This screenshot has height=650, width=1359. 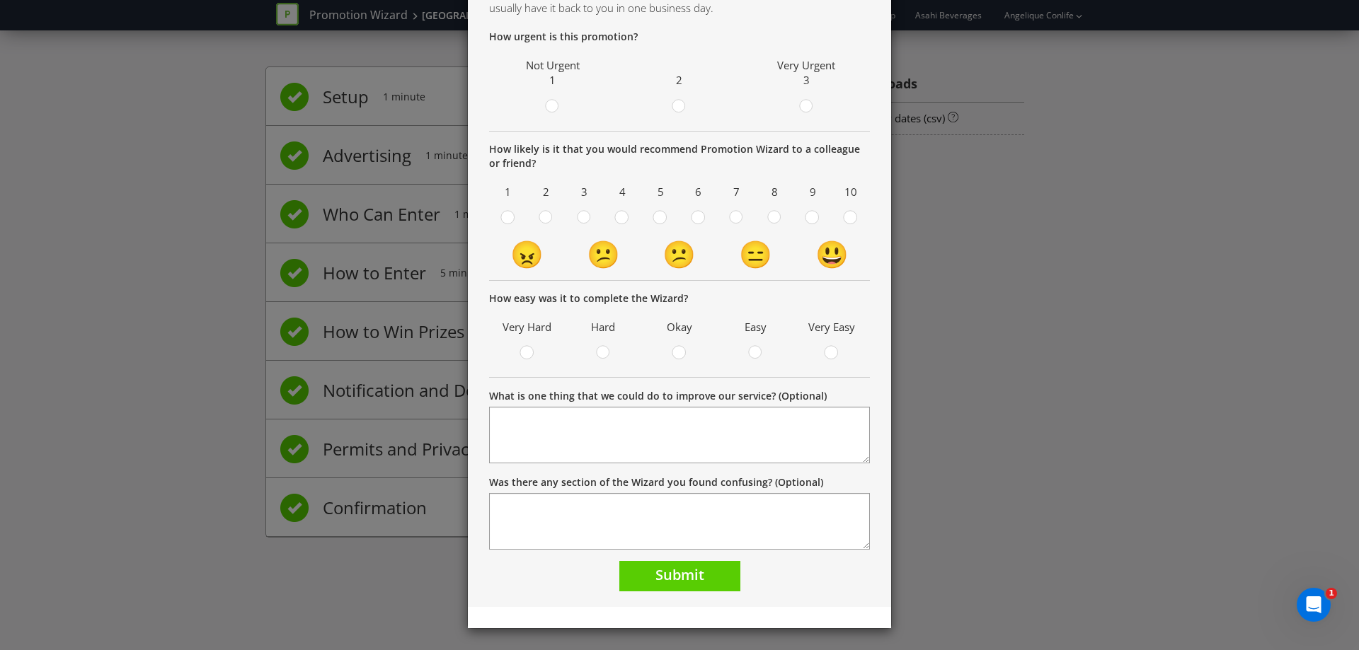 I want to click on span: Okay, so click(x=679, y=327).